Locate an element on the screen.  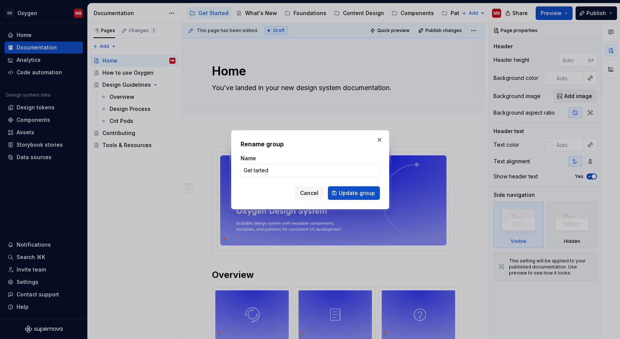
button: Update group is located at coordinates (354, 193).